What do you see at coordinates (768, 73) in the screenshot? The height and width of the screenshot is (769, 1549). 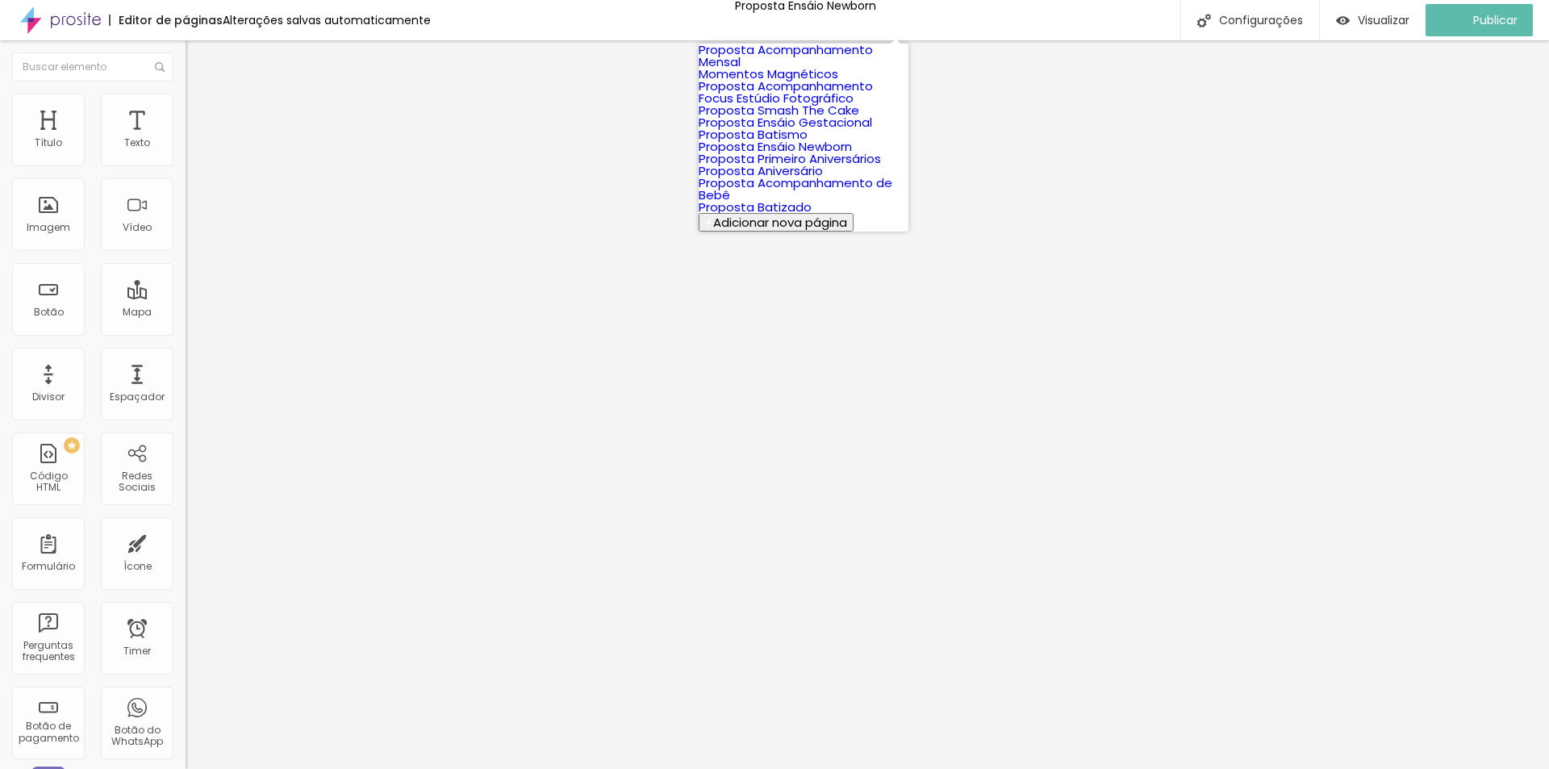 I see `a: Momentos Magnéticos` at bounding box center [768, 73].